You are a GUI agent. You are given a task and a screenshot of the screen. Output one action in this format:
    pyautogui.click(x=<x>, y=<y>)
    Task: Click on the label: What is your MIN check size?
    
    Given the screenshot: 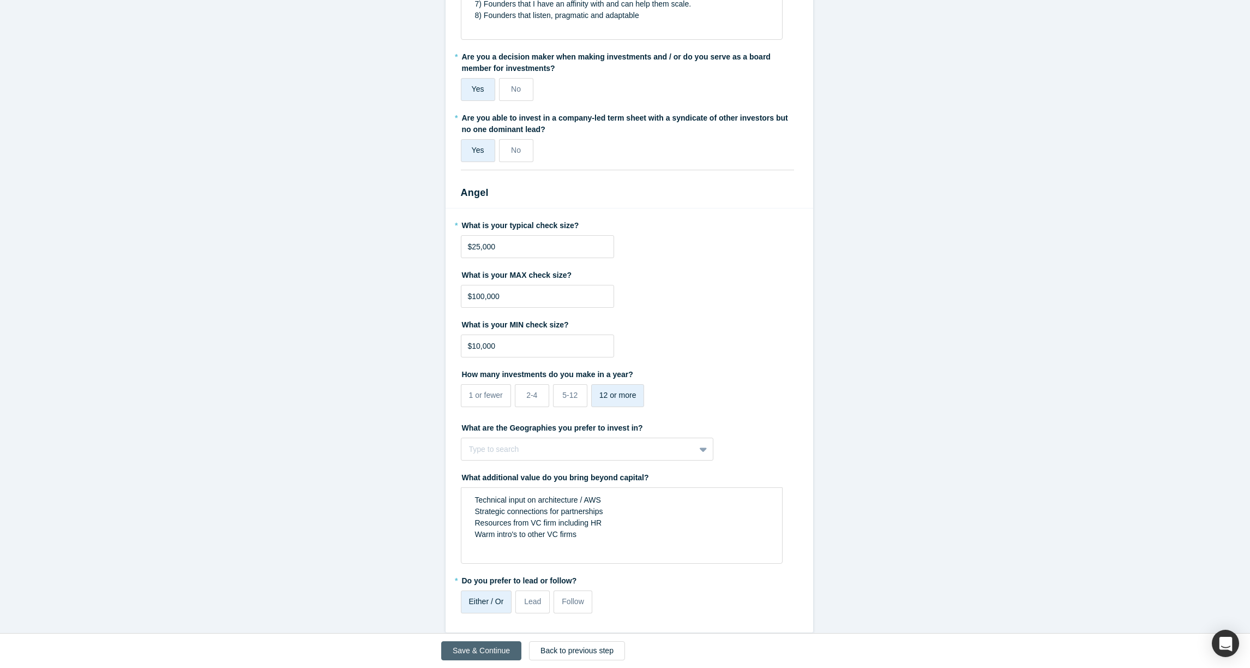 What is the action you would take?
    pyautogui.click(x=629, y=323)
    